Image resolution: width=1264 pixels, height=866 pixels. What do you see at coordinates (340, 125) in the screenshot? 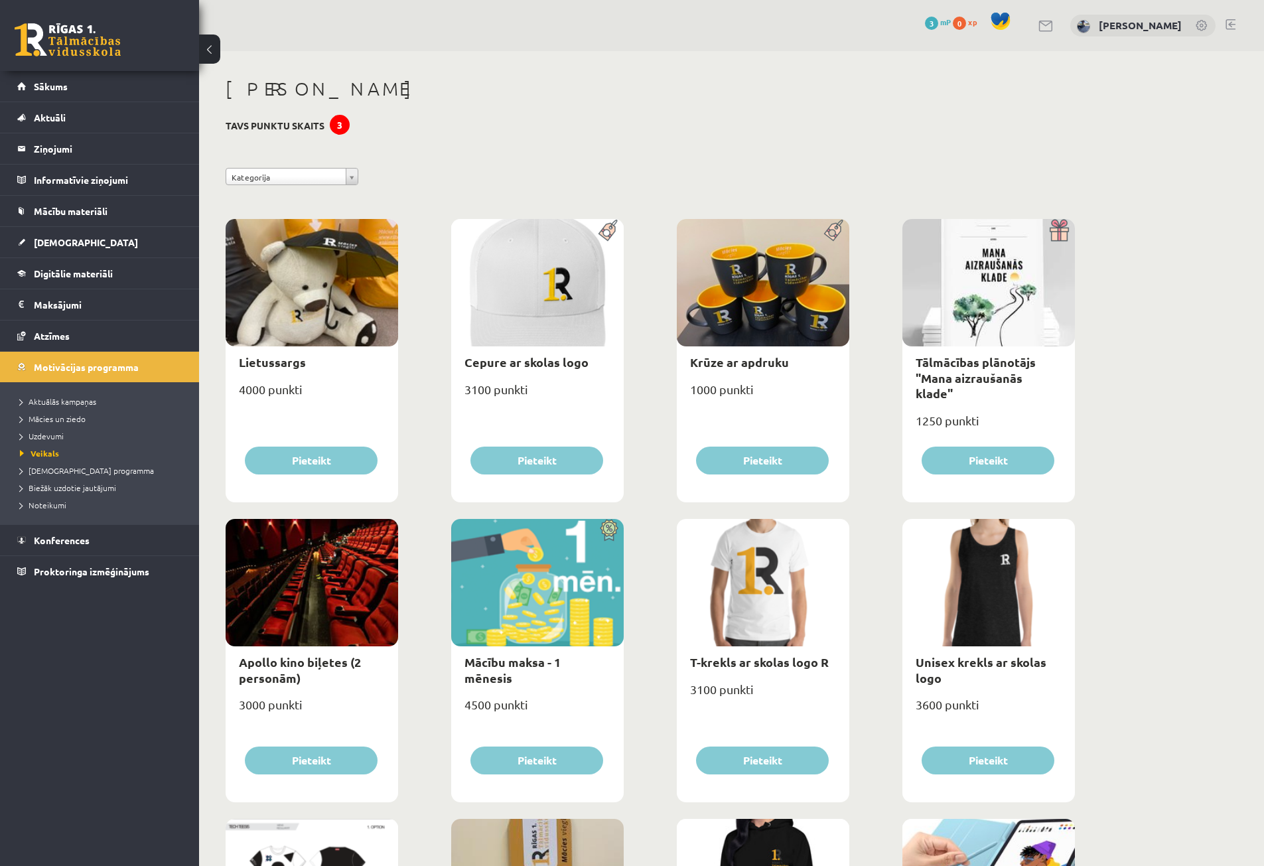
I see `div: 3` at bounding box center [340, 125].